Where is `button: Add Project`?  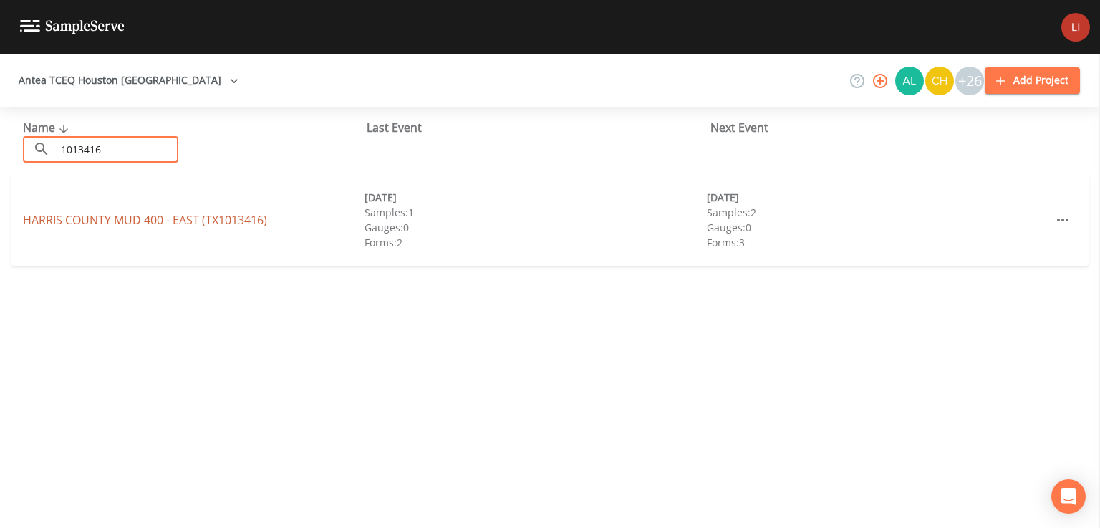
button: Add Project is located at coordinates (1032, 80).